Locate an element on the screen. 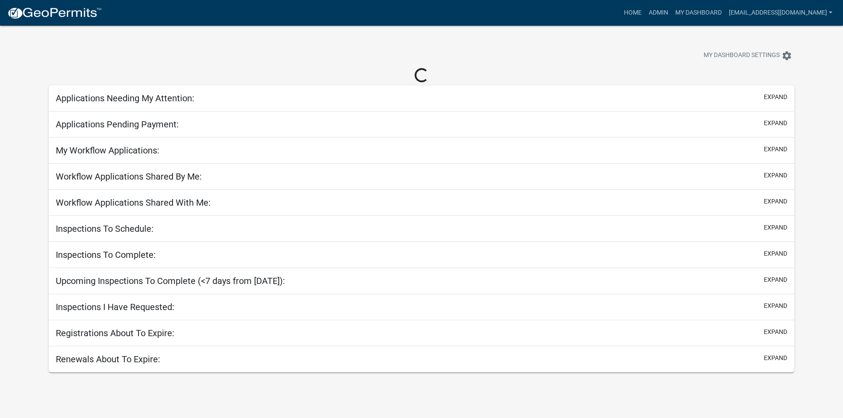 The image size is (843, 418). span: My Dashboard Settings is located at coordinates (742, 56).